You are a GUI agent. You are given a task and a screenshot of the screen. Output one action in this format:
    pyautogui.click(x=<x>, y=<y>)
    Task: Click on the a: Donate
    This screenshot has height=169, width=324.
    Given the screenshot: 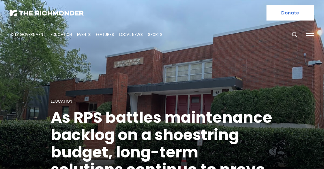 What is the action you would take?
    pyautogui.click(x=290, y=13)
    